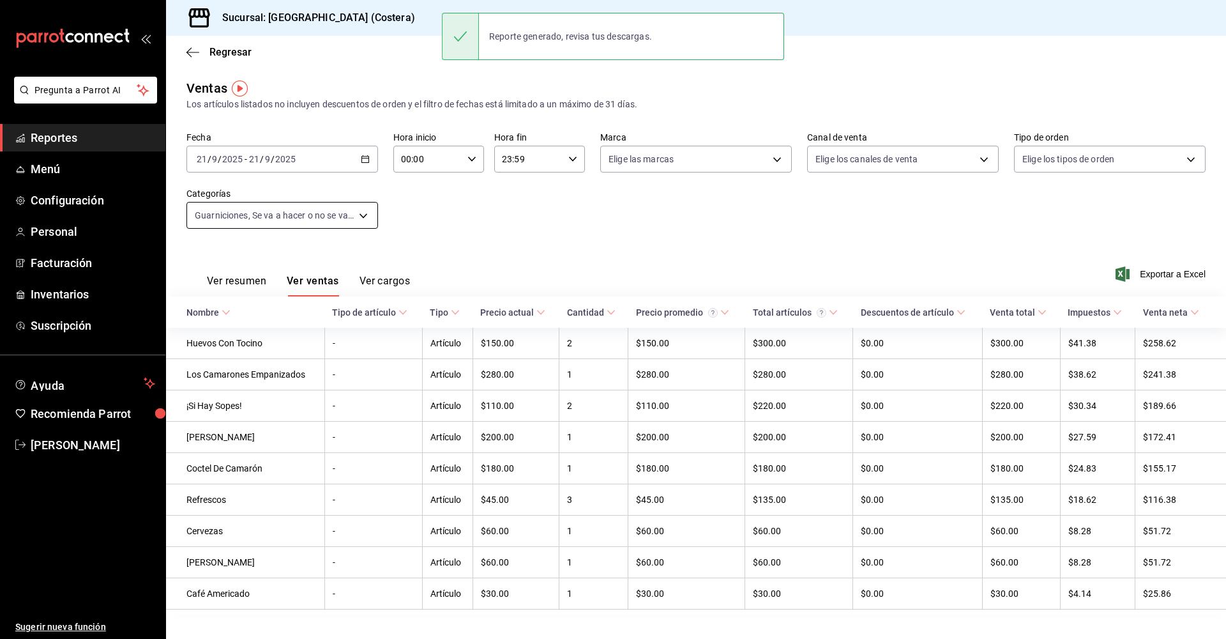  I want to click on span: Pregunta a Parrot AI, so click(86, 90).